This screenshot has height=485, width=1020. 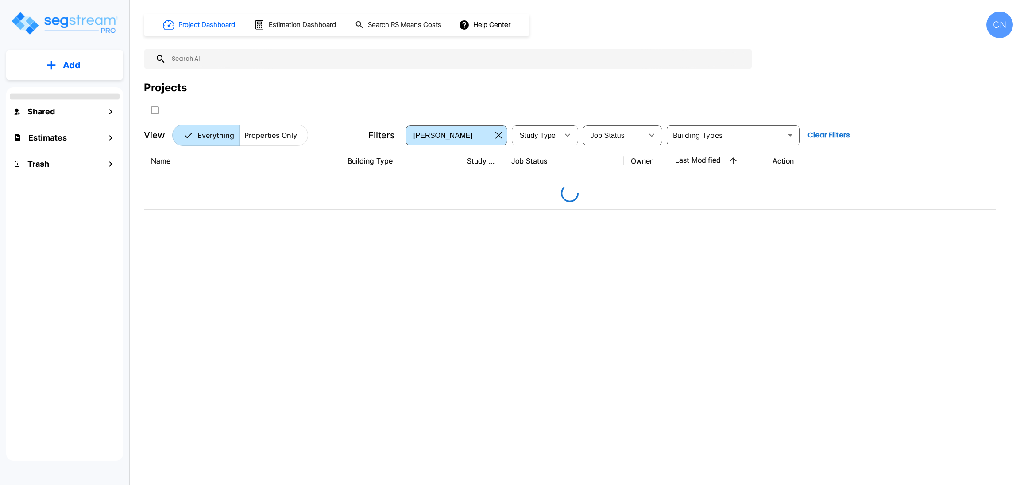 I want to click on p: Properties Only, so click(x=271, y=135).